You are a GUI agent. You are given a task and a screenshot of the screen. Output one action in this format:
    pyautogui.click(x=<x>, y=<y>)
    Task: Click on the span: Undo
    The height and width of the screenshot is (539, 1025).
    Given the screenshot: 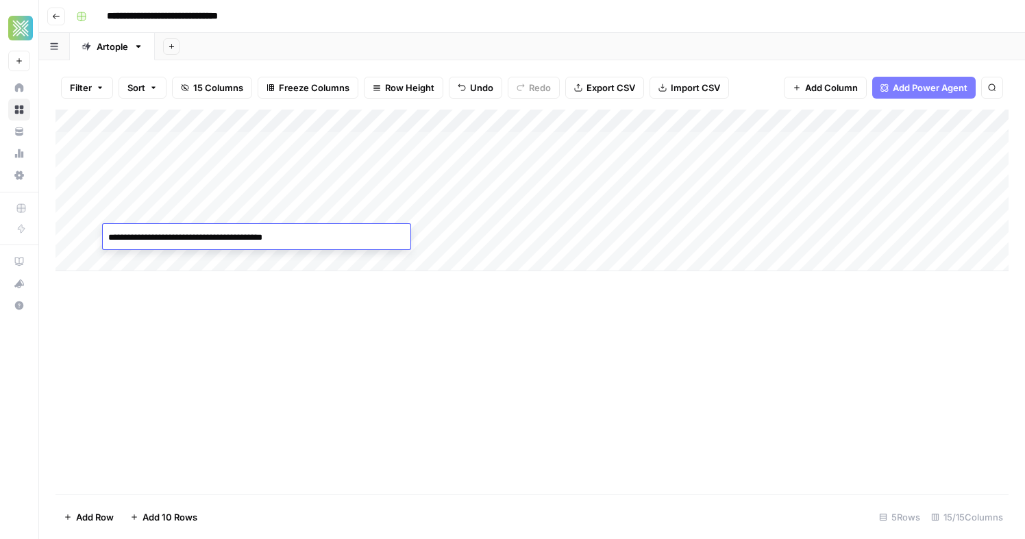 What is the action you would take?
    pyautogui.click(x=482, y=88)
    